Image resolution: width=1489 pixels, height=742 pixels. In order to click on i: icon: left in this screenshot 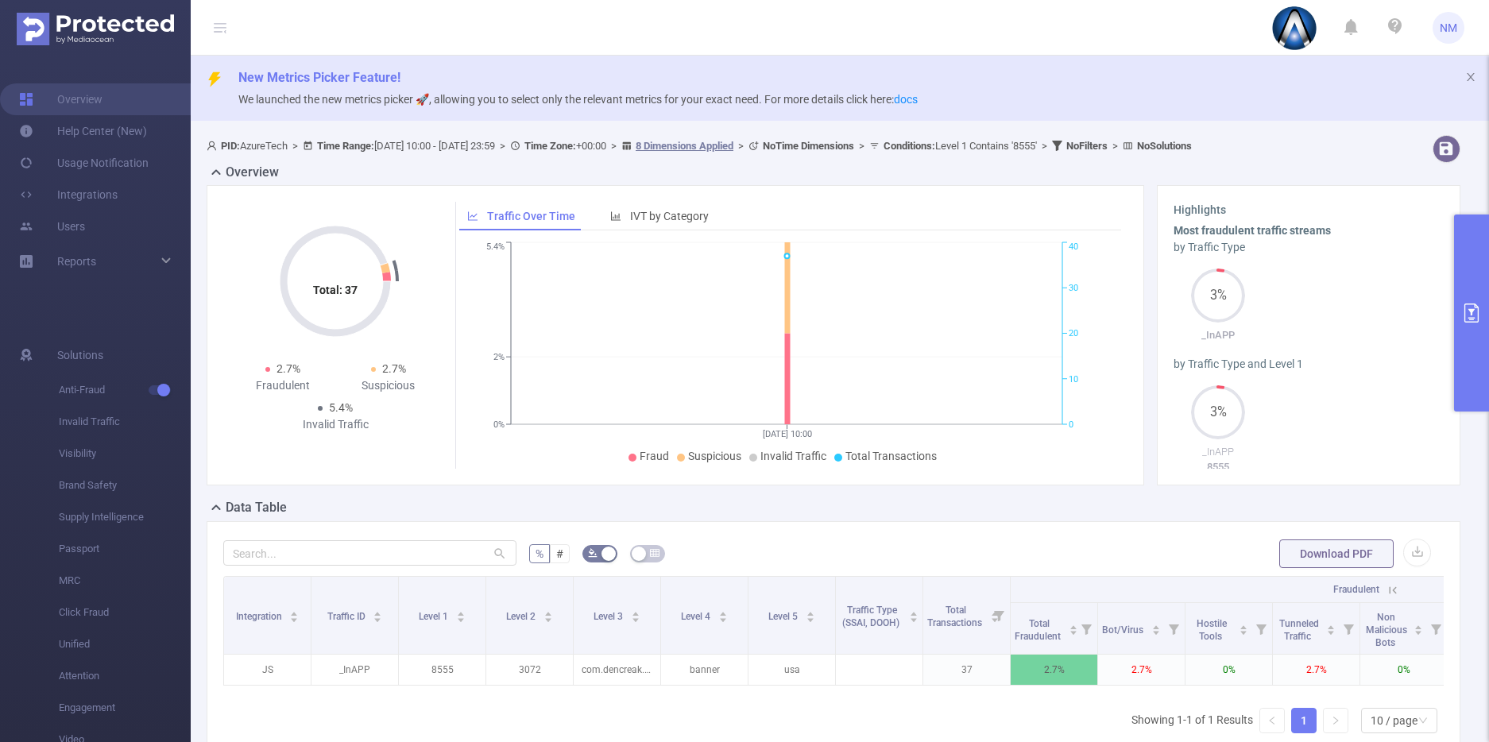, I will do `click(1272, 721)`.